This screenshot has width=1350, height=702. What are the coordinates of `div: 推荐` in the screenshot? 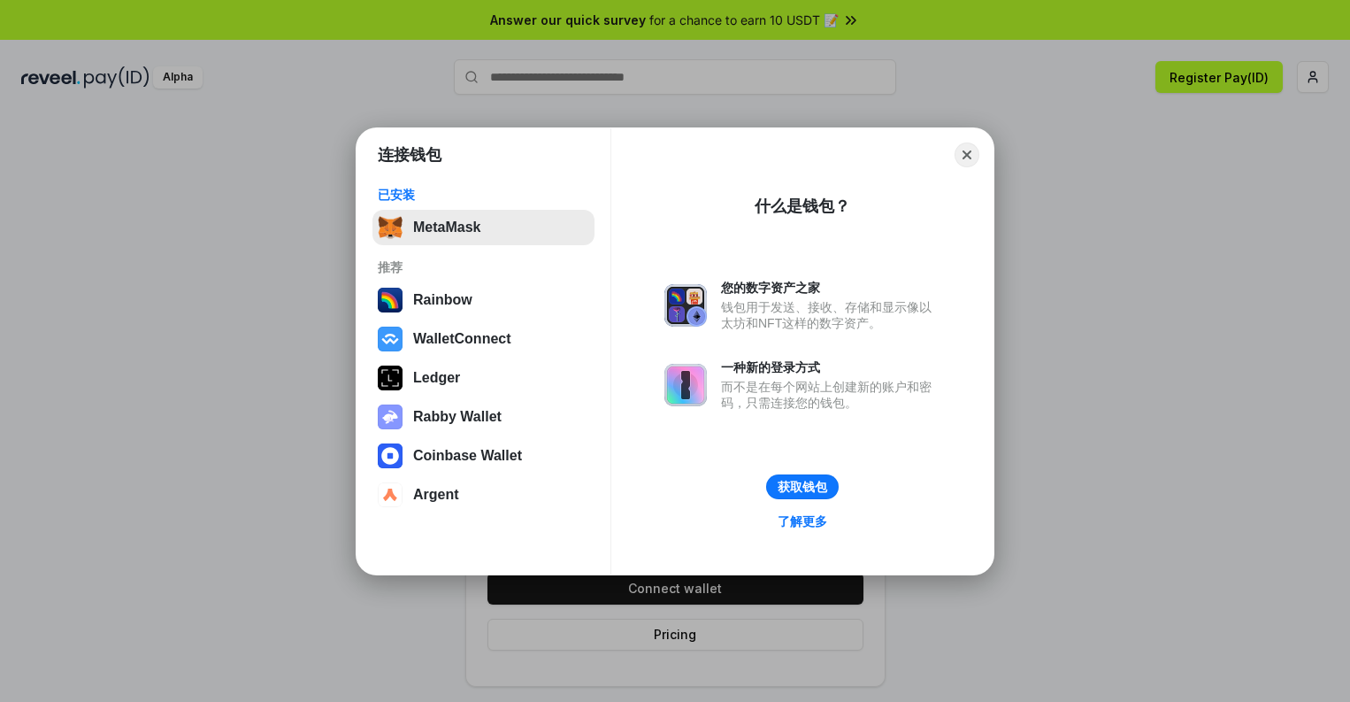 It's located at (483, 267).